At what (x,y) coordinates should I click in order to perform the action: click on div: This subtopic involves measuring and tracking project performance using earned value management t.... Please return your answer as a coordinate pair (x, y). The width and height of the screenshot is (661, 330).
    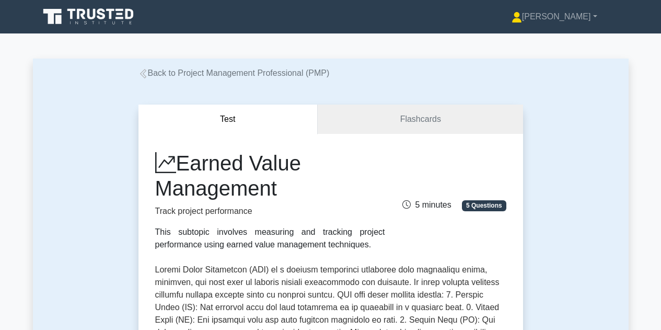
    Looking at the image, I should click on (270, 238).